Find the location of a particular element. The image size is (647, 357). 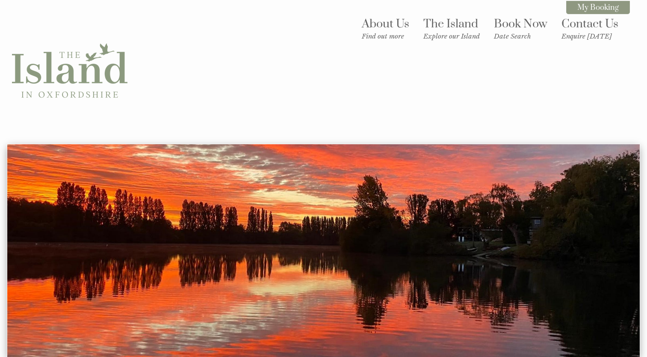

a: My Booking is located at coordinates (598, 7).